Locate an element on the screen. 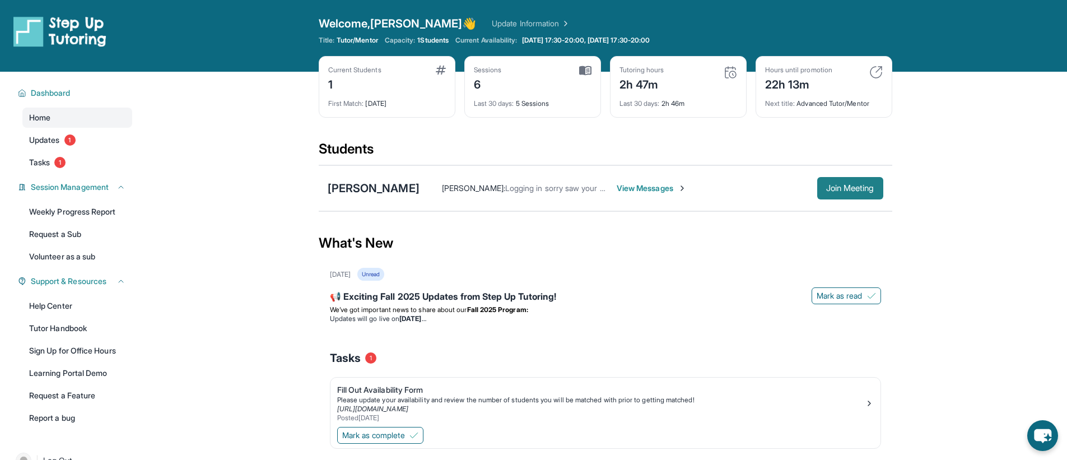  span: Capacity: is located at coordinates (400, 40).